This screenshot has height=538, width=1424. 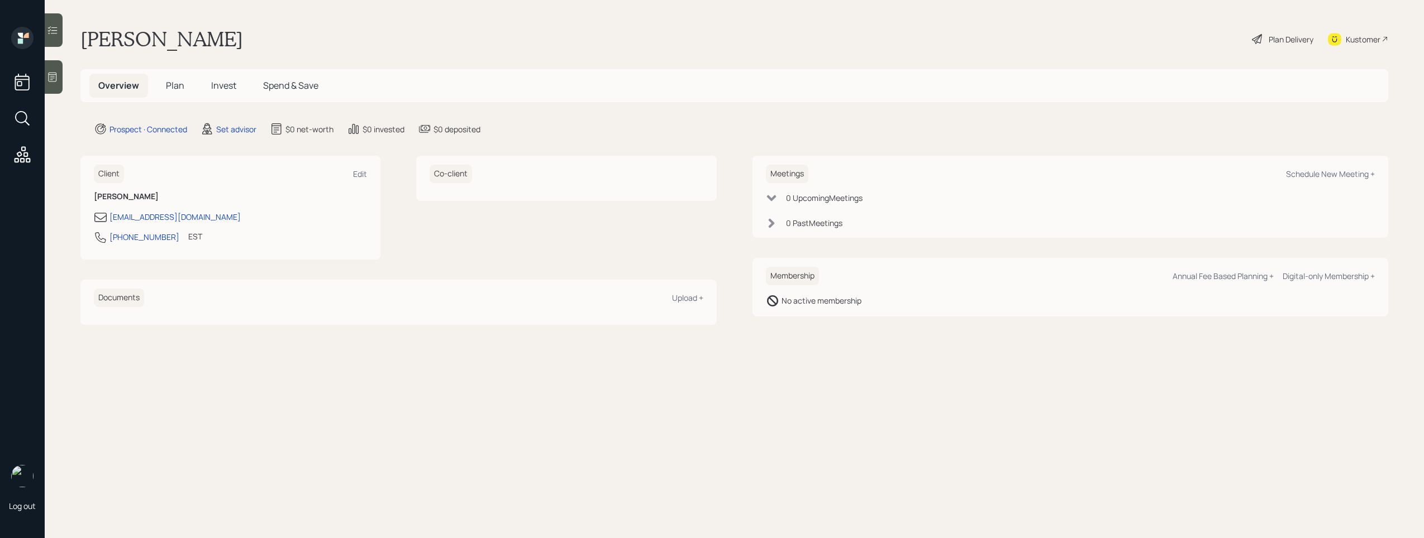 I want to click on div: Plan Delivery, so click(x=1291, y=39).